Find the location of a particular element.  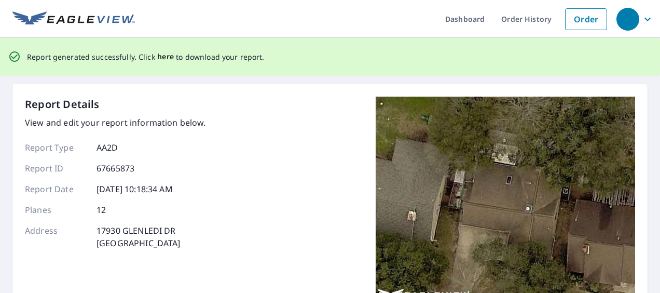

p: View and edit your report information below. is located at coordinates (115, 122).